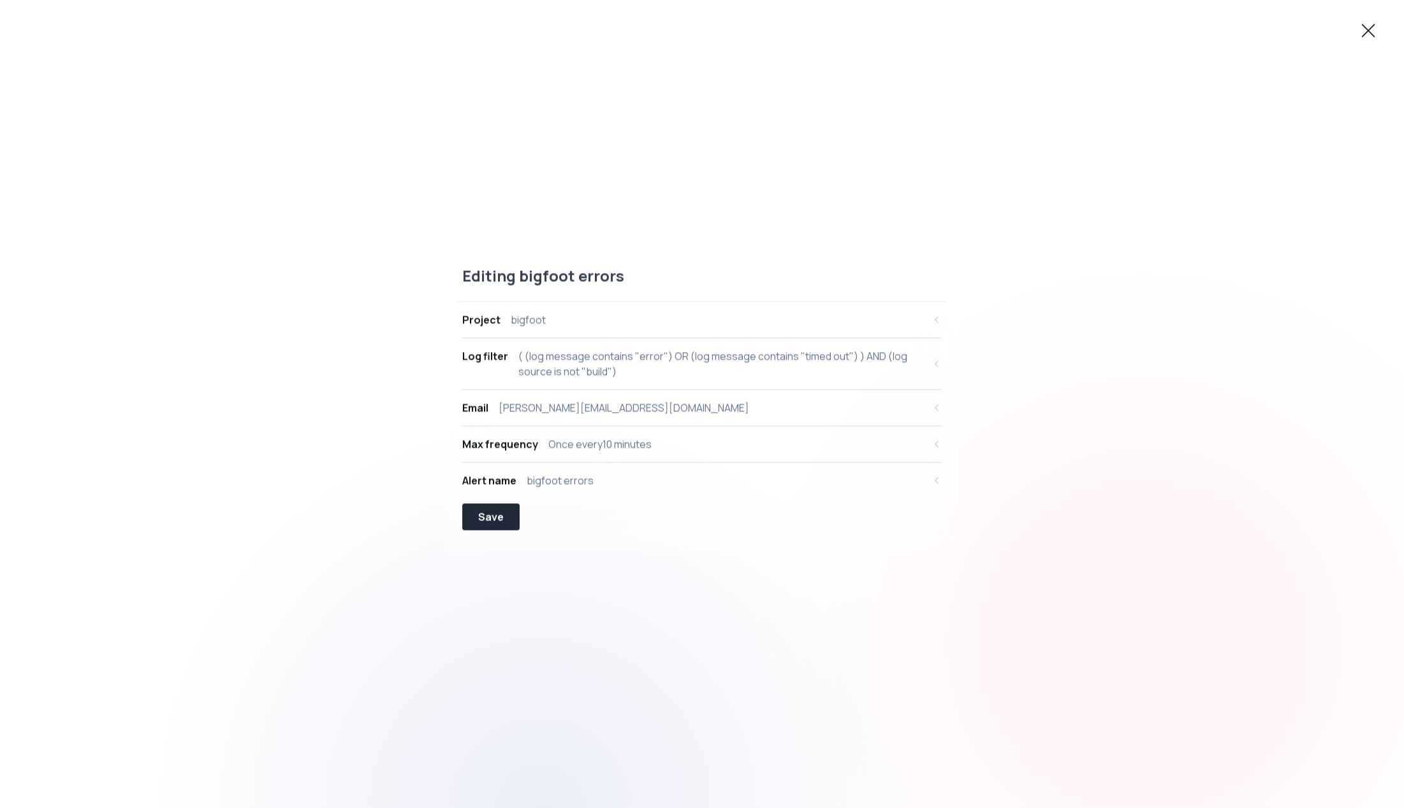 The image size is (1404, 808). Describe the element at coordinates (702, 480) in the screenshot. I see `button: Alert namebigfoot errors` at that location.